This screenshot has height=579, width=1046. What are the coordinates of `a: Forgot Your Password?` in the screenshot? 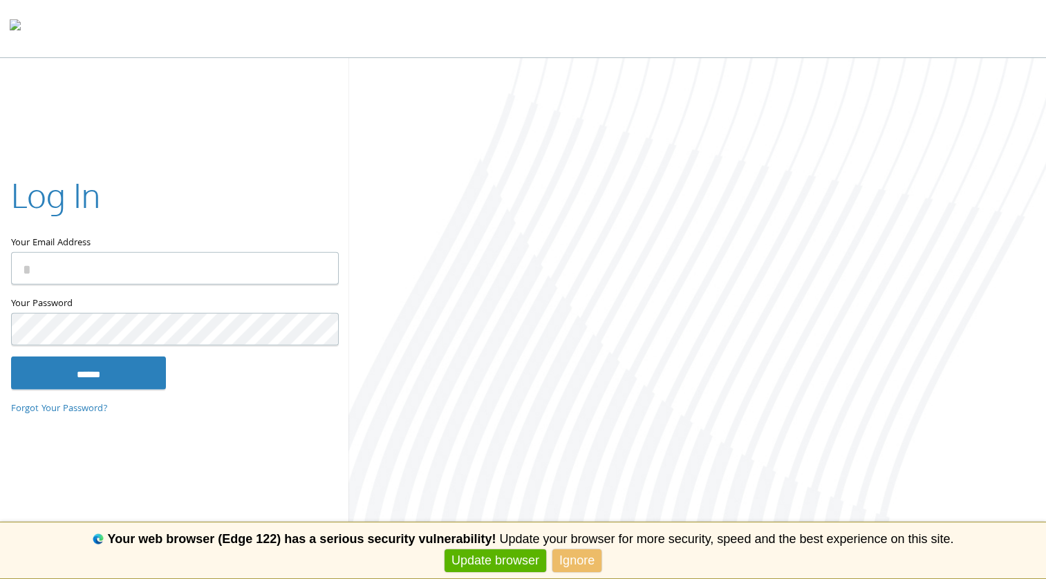 It's located at (59, 409).